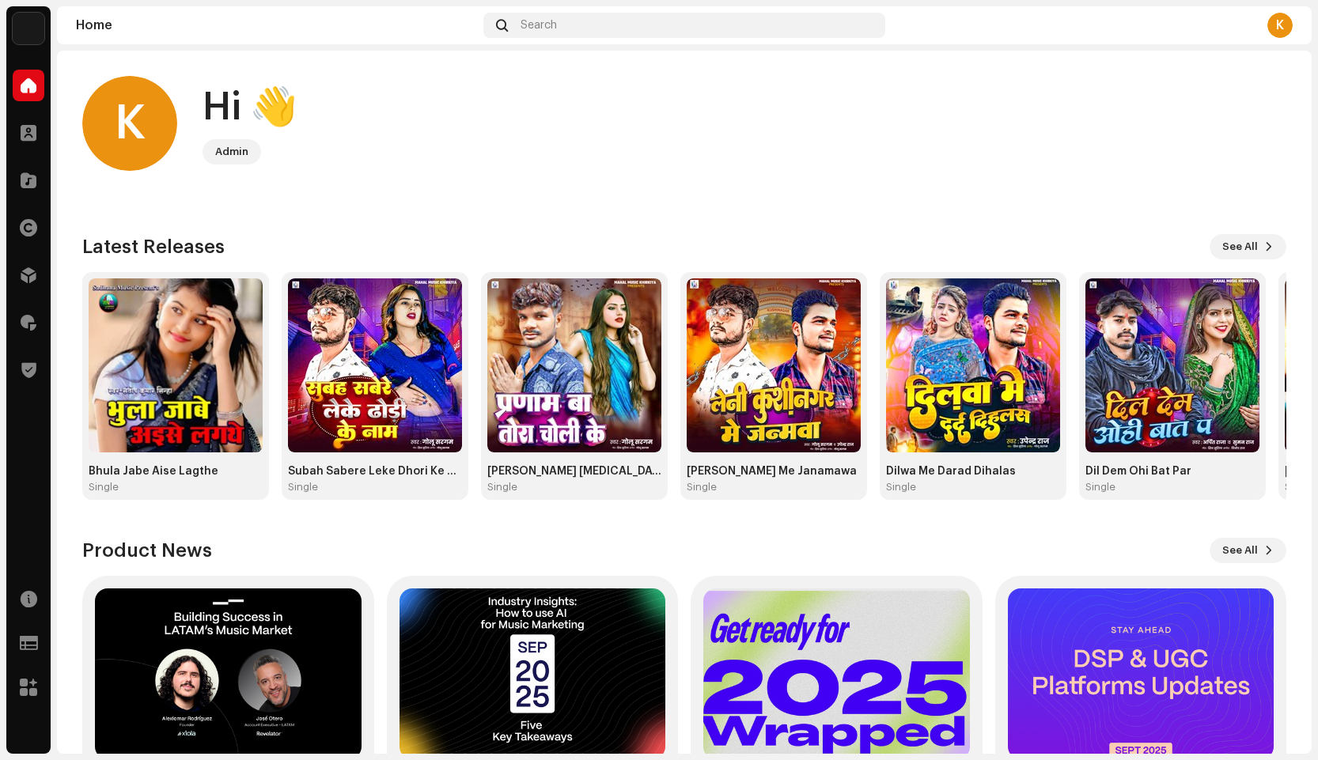  Describe the element at coordinates (1172, 472) in the screenshot. I see `div: Dil Dem Ohi Bat Par` at that location.